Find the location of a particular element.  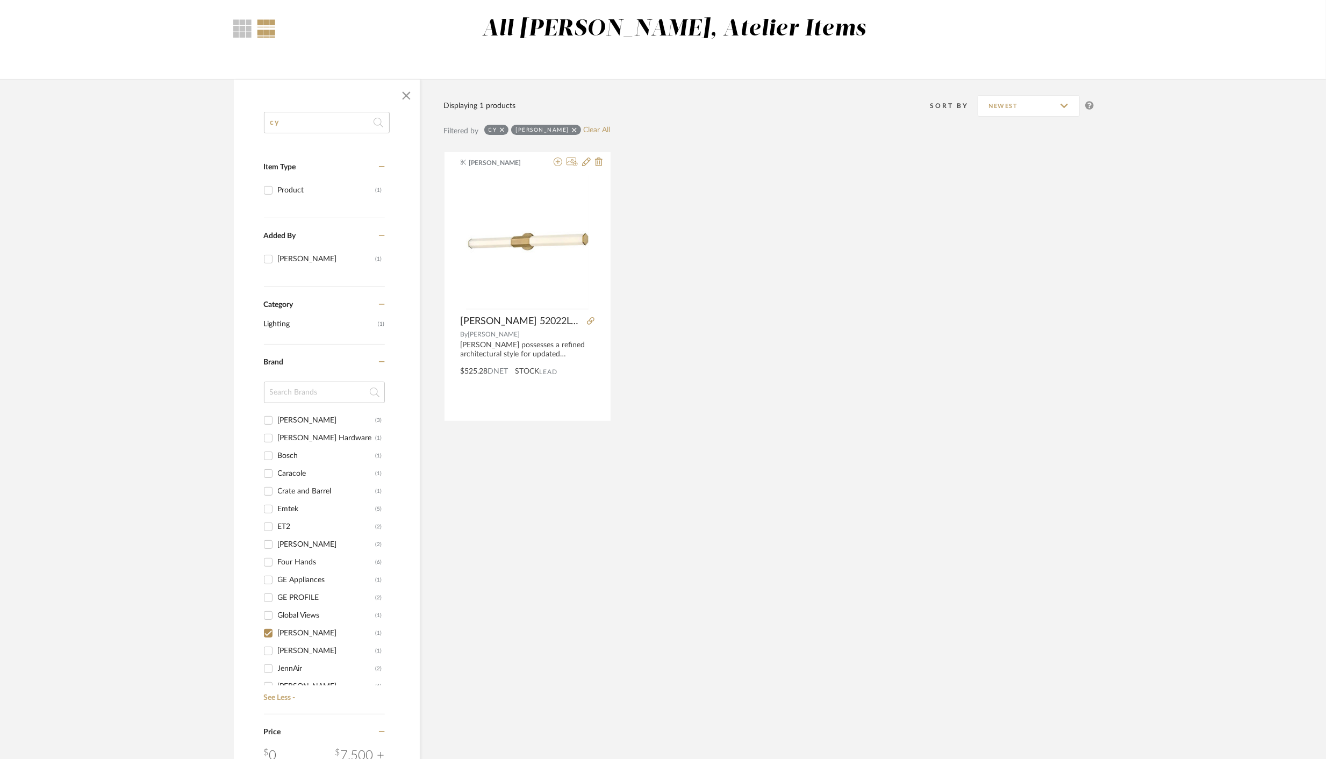

div: Caracole is located at coordinates (327, 474).